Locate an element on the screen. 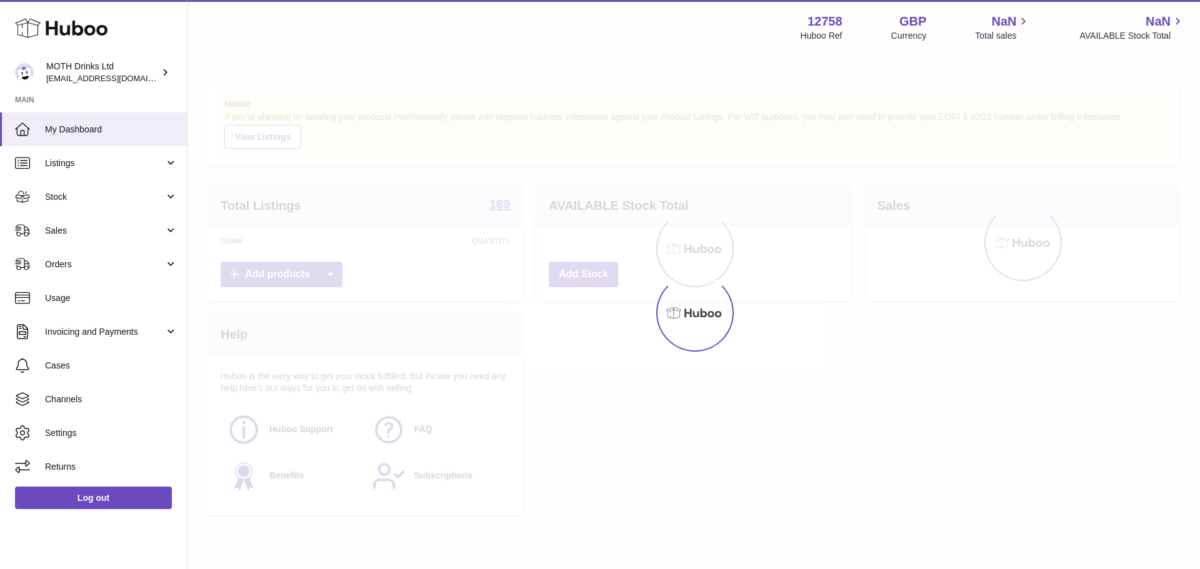 This screenshot has height=569, width=1200. a: NaN Total sales is located at coordinates (1002, 27).